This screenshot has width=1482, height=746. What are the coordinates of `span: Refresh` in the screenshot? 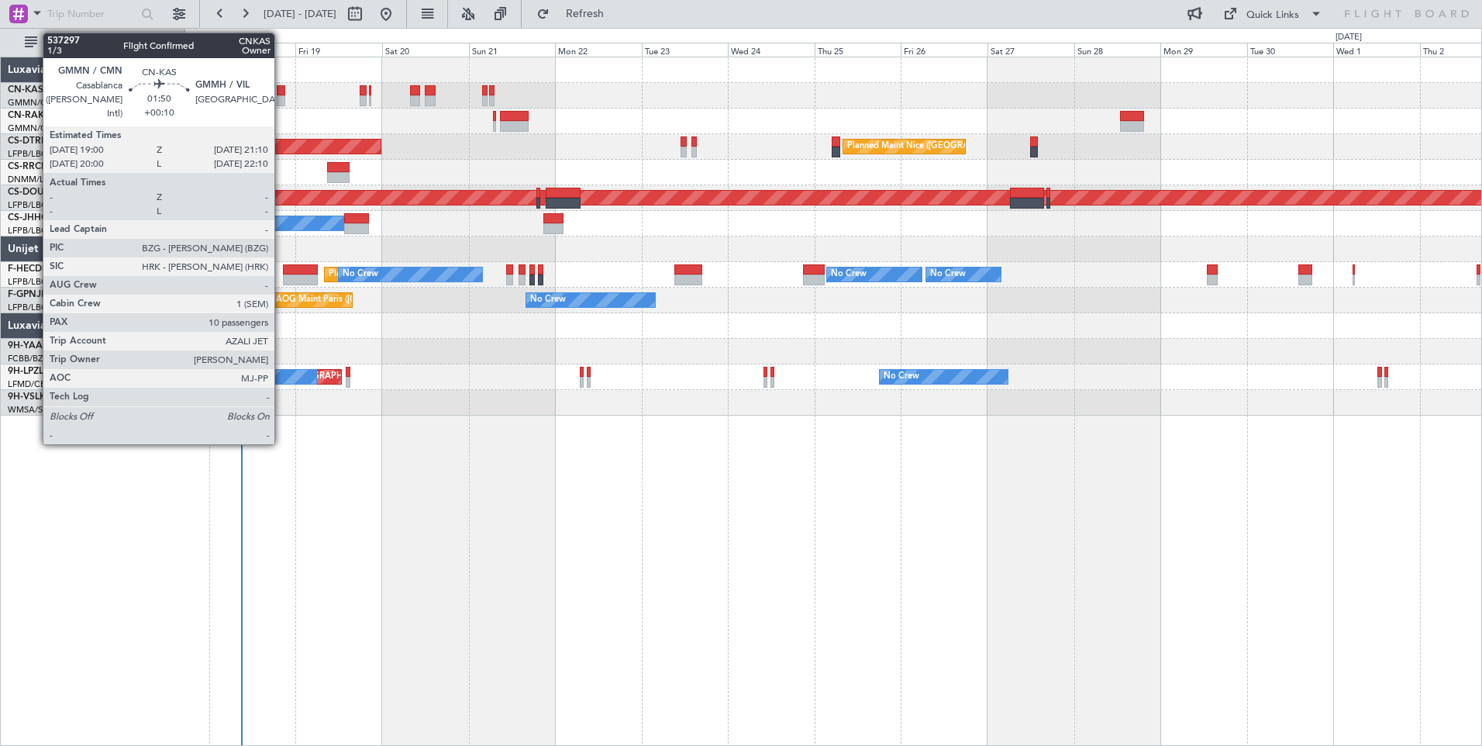 It's located at (585, 14).